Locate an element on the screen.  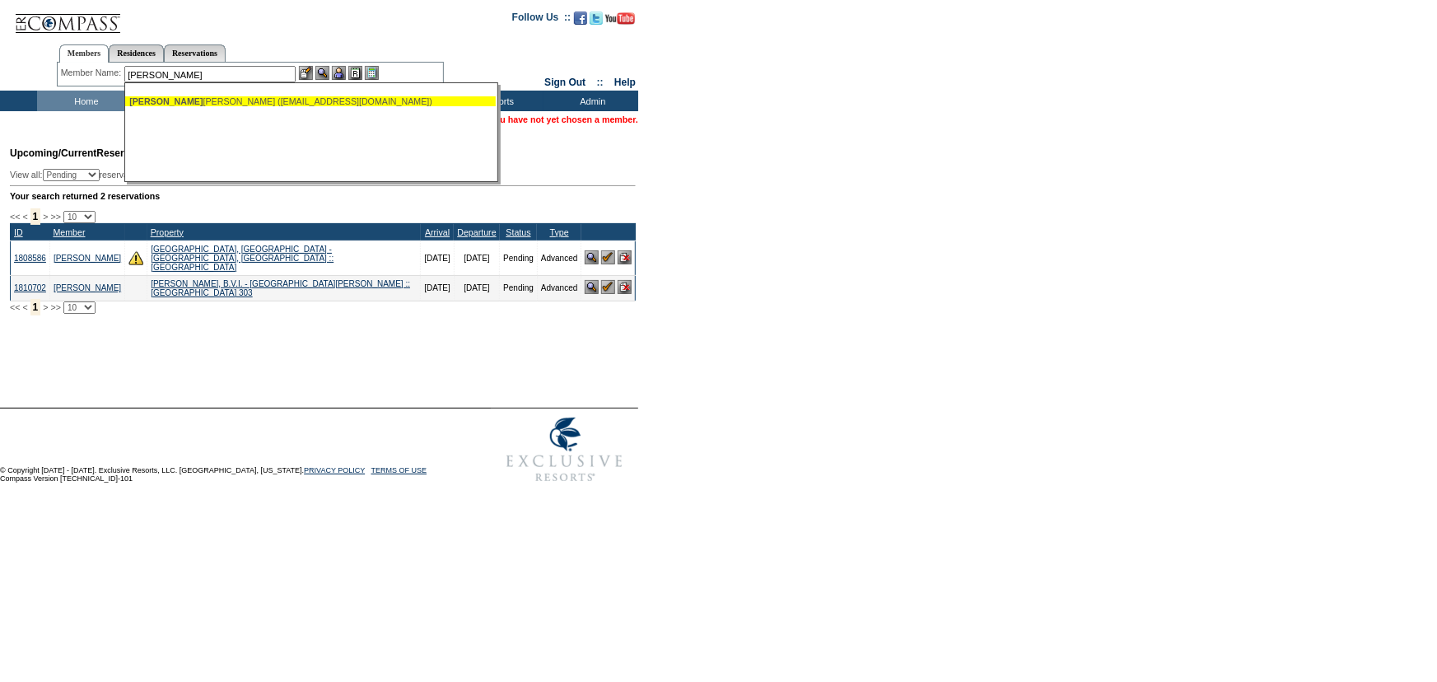
a: Help is located at coordinates (625, 82).